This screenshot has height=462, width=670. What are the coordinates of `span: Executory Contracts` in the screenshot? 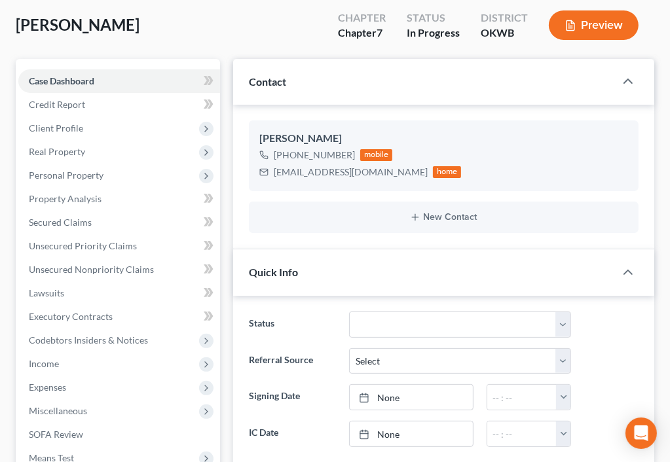 It's located at (71, 316).